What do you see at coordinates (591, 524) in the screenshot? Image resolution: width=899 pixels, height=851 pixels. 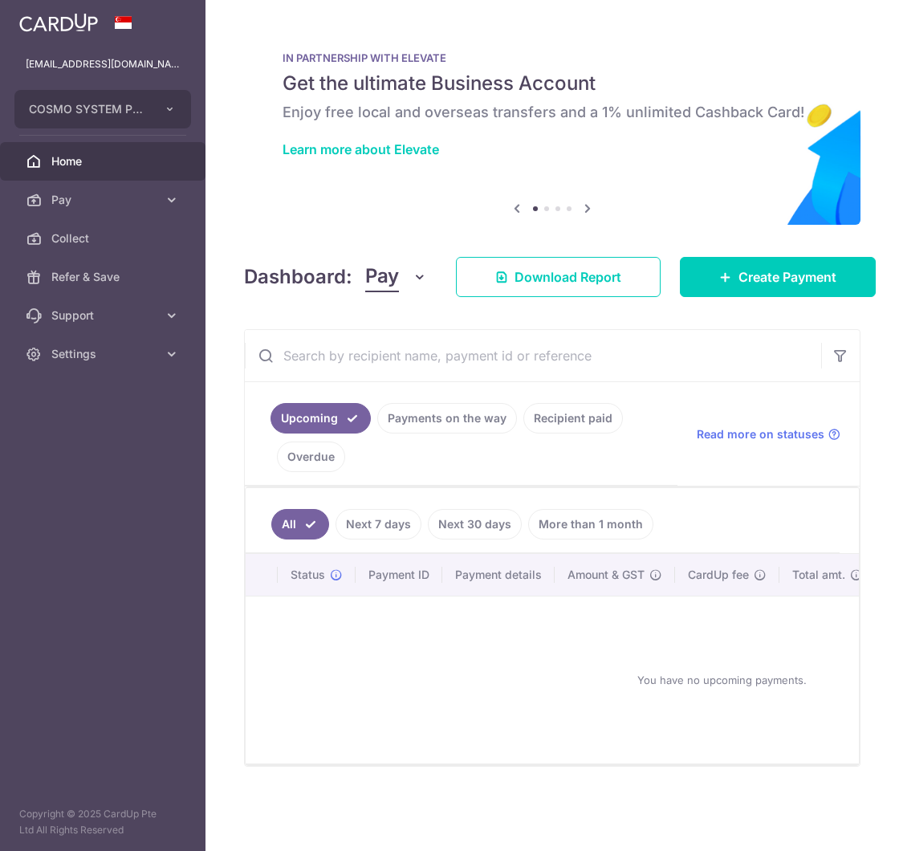 I see `a: More than 1 month` at bounding box center [591, 524].